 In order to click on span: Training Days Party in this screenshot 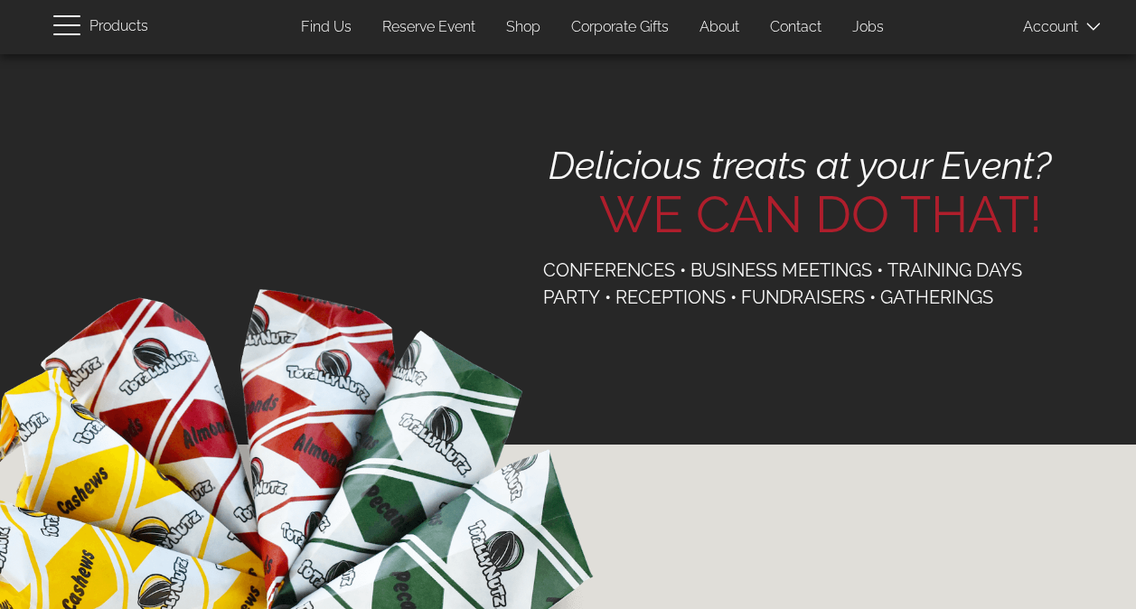, I will do `click(782, 284)`.